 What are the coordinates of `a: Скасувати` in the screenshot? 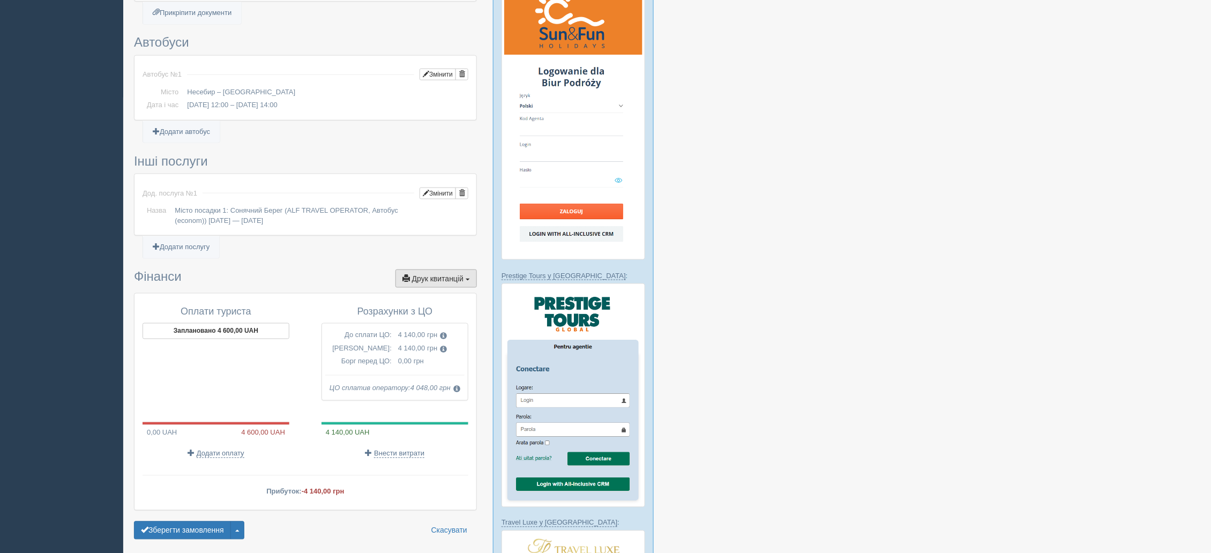 It's located at (449, 530).